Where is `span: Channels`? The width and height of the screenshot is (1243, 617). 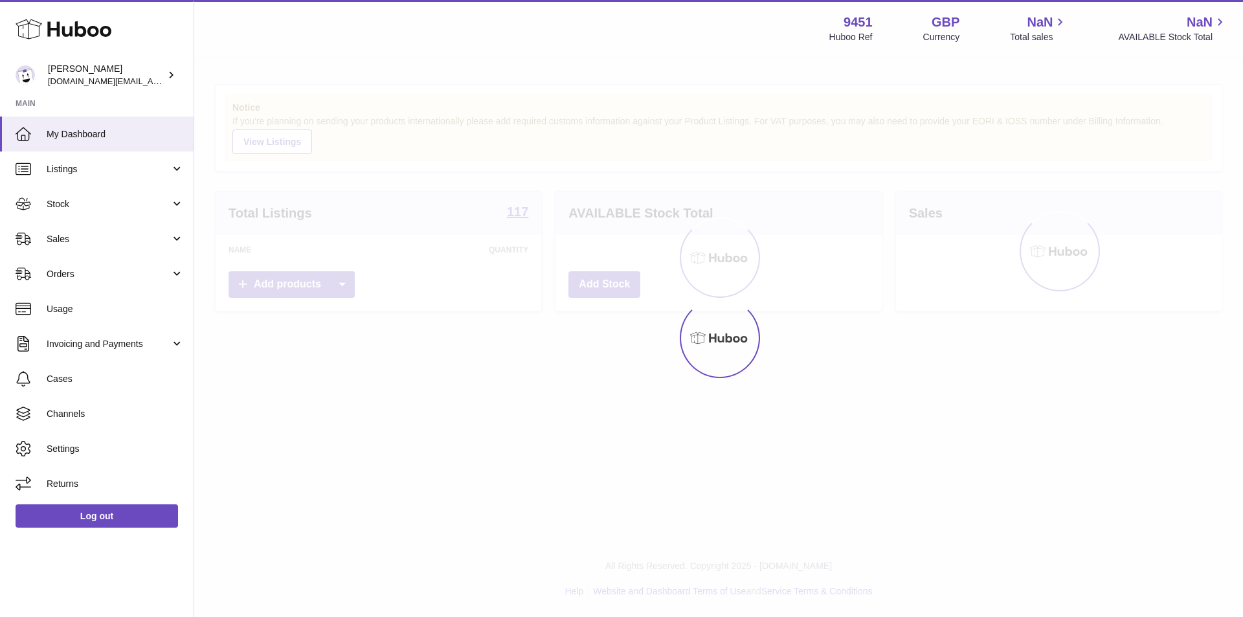
span: Channels is located at coordinates (115, 414).